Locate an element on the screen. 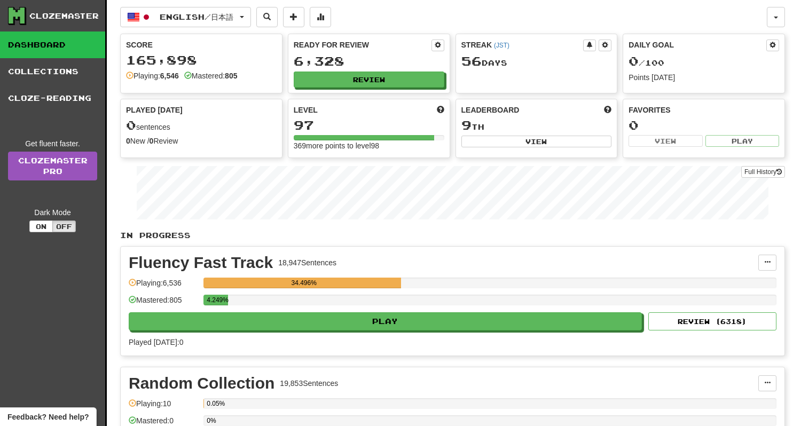 The width and height of the screenshot is (793, 426). span: Score more points to level up is located at coordinates (440, 110).